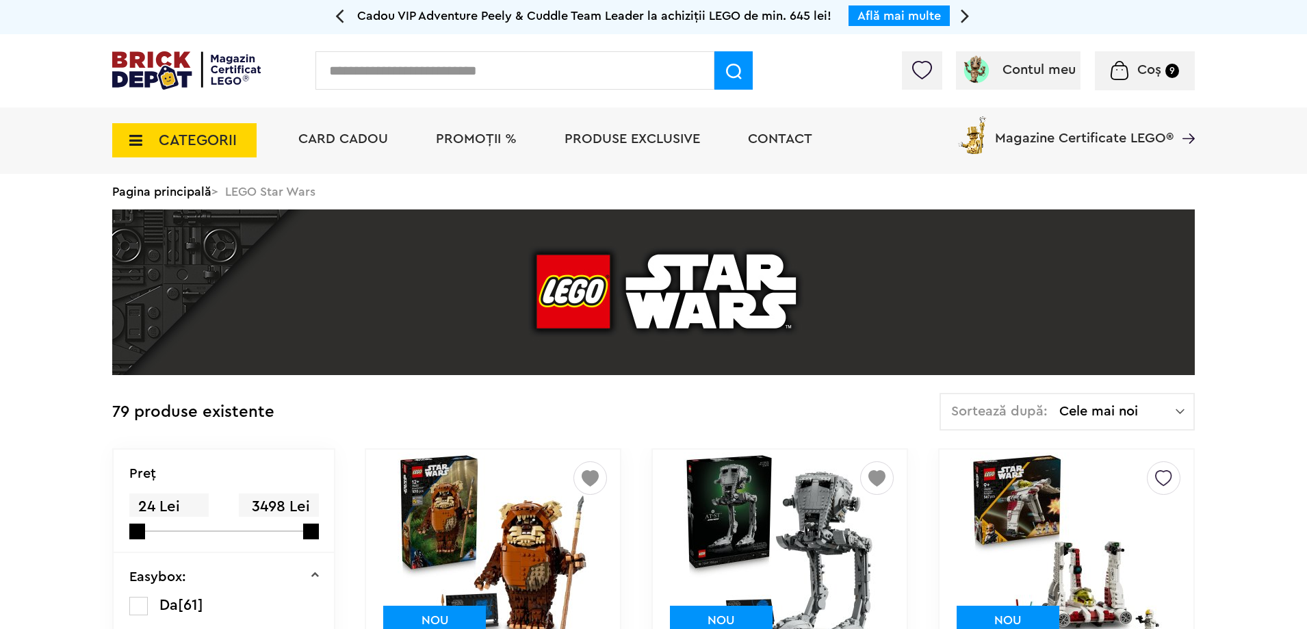  What do you see at coordinates (198, 140) in the screenshot?
I see `span: CATEGORII` at bounding box center [198, 140].